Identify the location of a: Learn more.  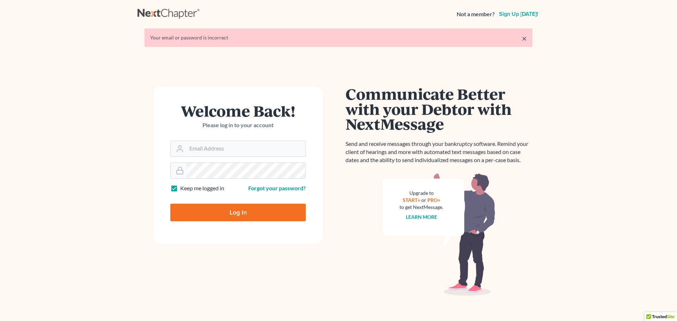
(422, 217).